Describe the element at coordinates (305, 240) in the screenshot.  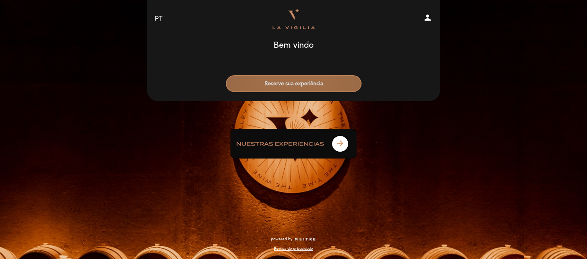
I see `img: MEITRE` at that location.